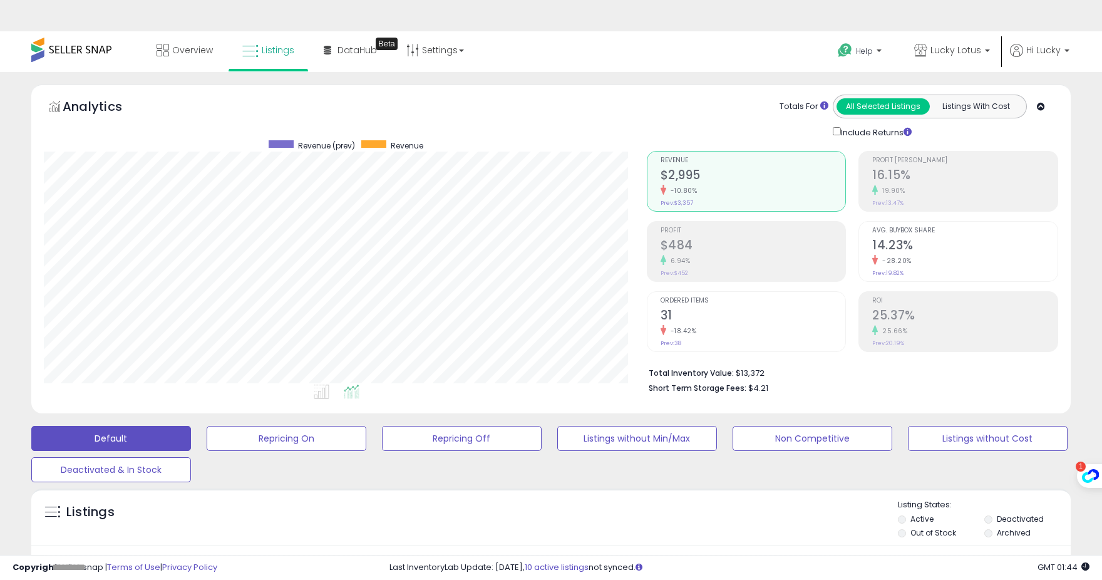 The width and height of the screenshot is (1102, 580). I want to click on button: Listings With Cost, so click(976, 106).